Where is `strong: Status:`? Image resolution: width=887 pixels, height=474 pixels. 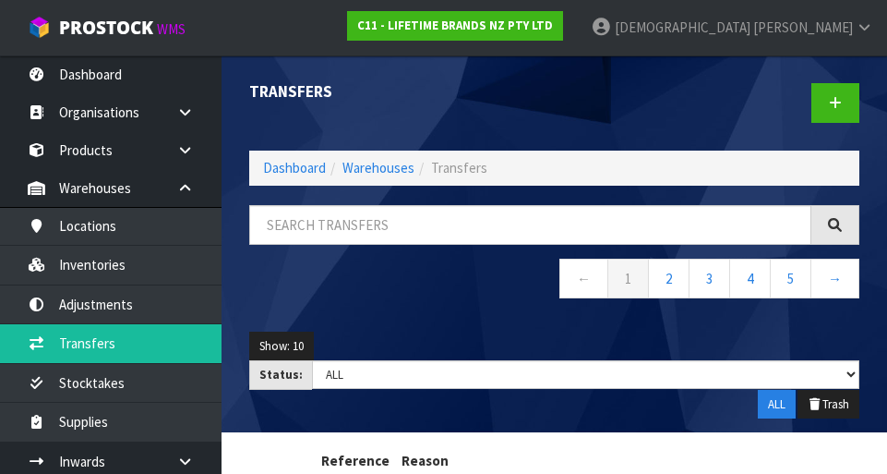 strong: Status: is located at coordinates (281, 374).